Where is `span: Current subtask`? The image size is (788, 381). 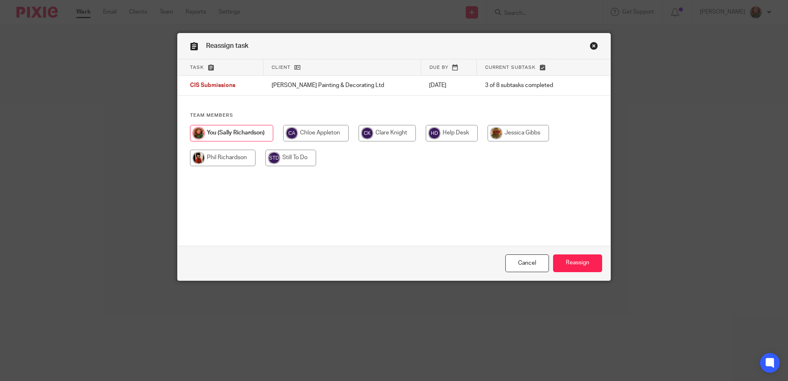
span: Current subtask is located at coordinates (510, 67).